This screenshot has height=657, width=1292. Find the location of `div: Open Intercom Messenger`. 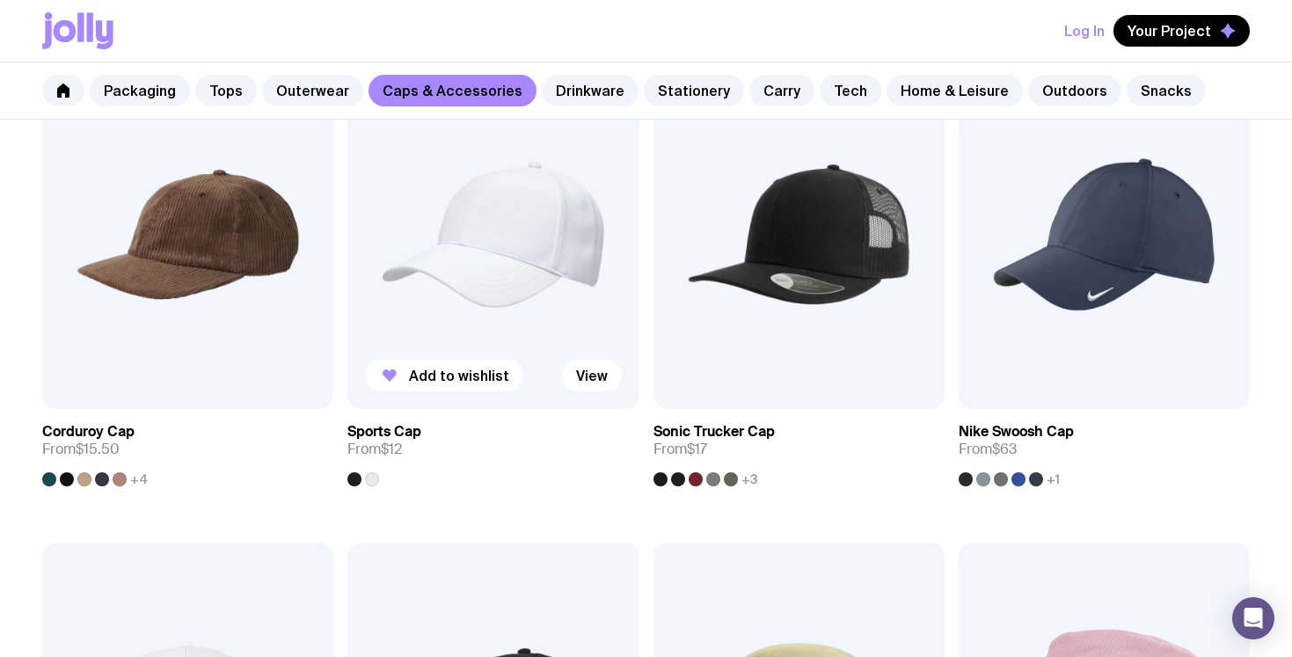

div: Open Intercom Messenger is located at coordinates (1253, 618).